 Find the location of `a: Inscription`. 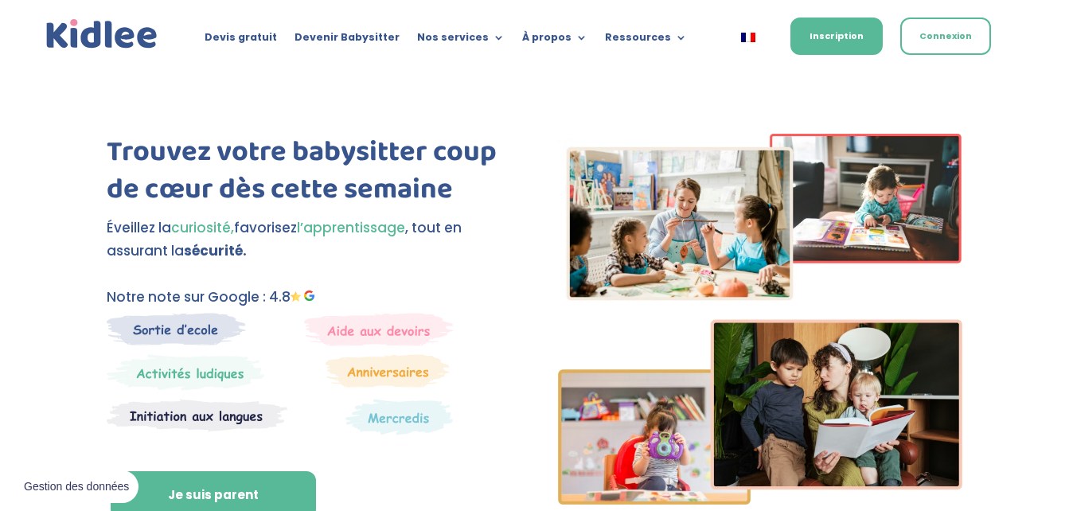

a: Inscription is located at coordinates (837, 36).